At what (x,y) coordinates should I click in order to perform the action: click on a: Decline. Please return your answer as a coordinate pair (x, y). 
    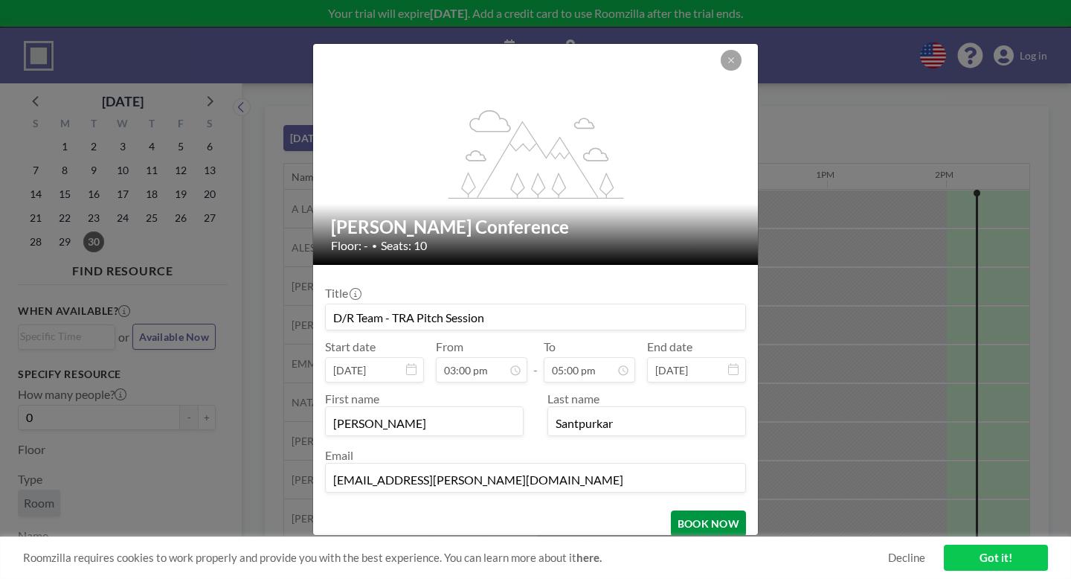
    Looking at the image, I should click on (907, 557).